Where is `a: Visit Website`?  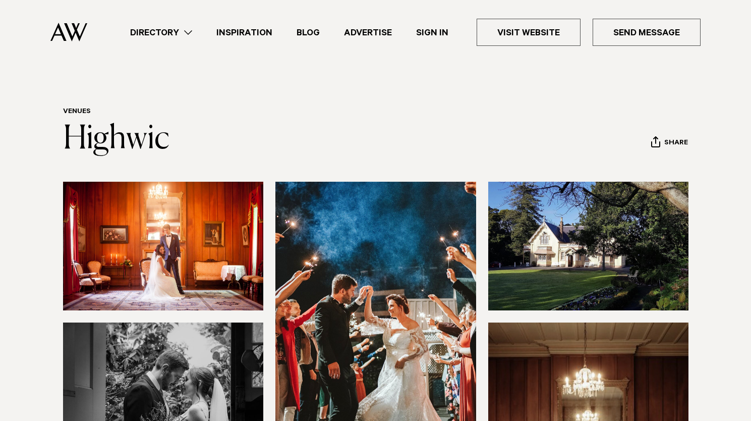 a: Visit Website is located at coordinates (529, 32).